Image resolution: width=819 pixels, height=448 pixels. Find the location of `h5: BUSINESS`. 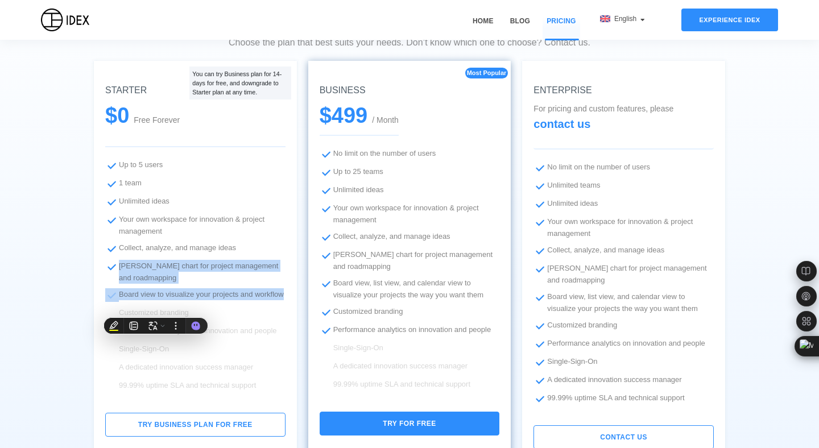

h5: BUSINESS is located at coordinates (410, 90).